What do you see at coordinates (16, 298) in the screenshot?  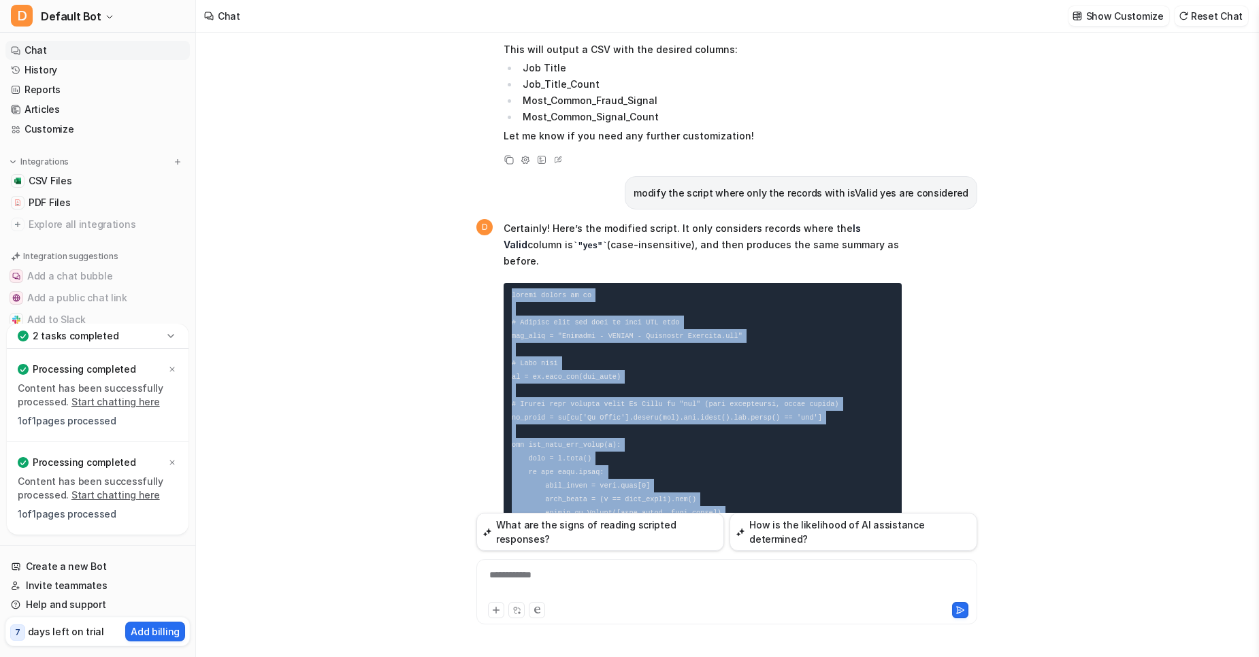 I see `img: Add a public chat link` at bounding box center [16, 298].